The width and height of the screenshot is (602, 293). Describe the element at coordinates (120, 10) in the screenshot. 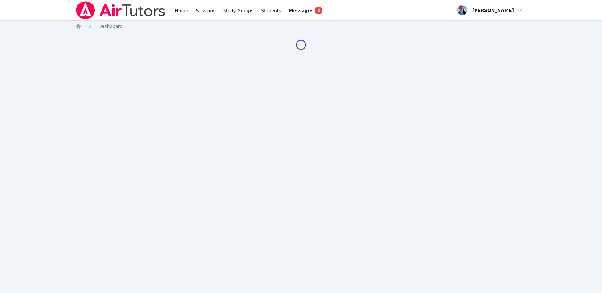

I see `img: Air Tutors` at that location.